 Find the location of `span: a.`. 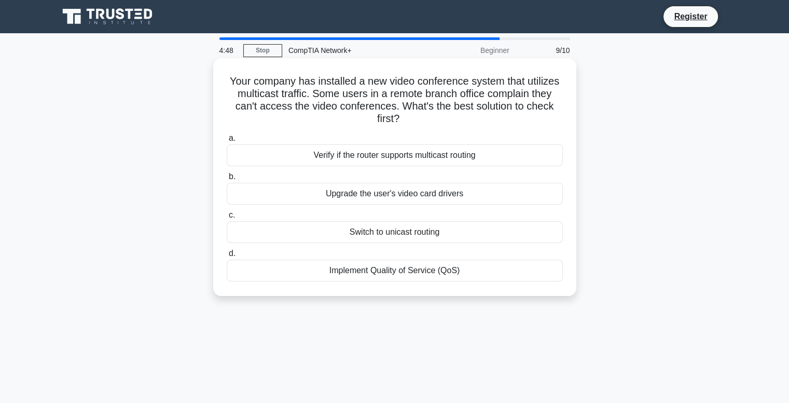

span: a. is located at coordinates (232, 138).